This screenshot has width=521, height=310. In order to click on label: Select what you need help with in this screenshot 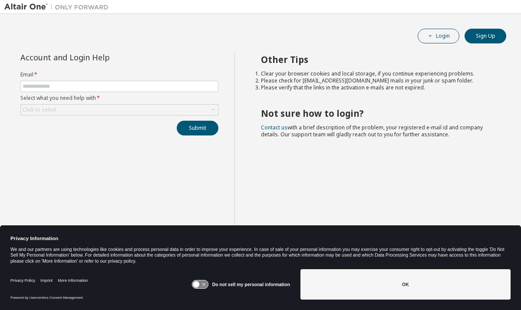, I will do `click(119, 98)`.